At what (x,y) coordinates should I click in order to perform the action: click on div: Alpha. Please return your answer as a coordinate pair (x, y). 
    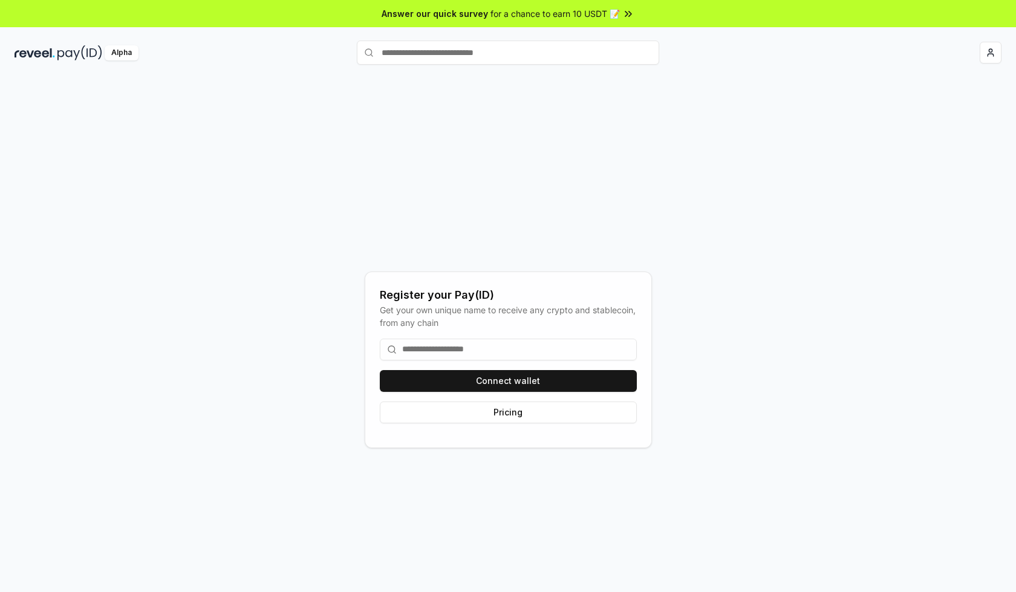
    Looking at the image, I should click on (122, 53).